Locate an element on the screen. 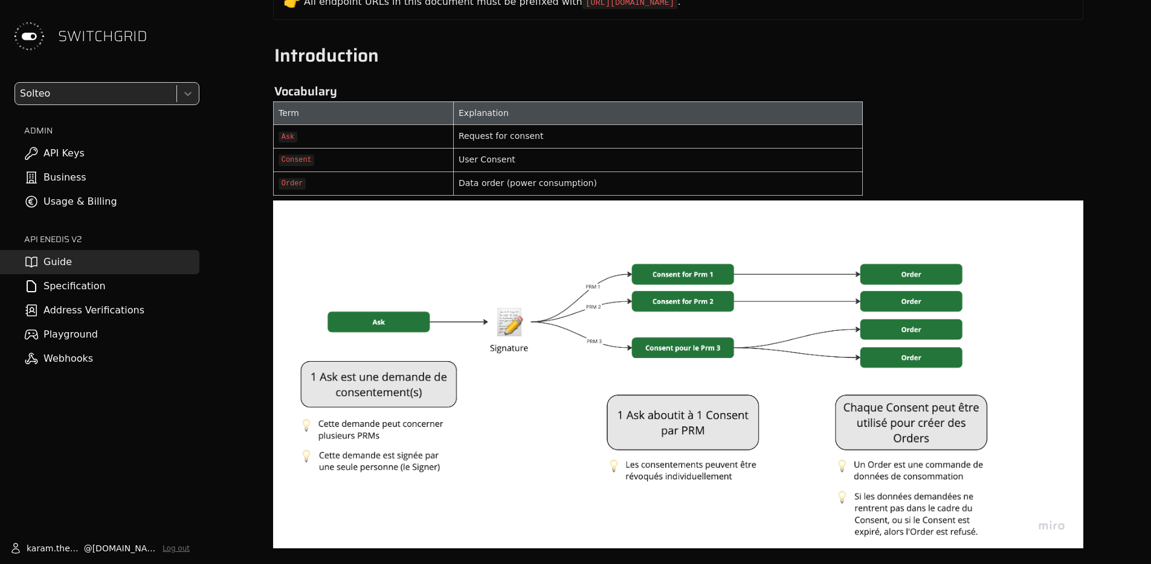 This screenshot has height=564, width=1151. font: Request for consent is located at coordinates (501, 136).